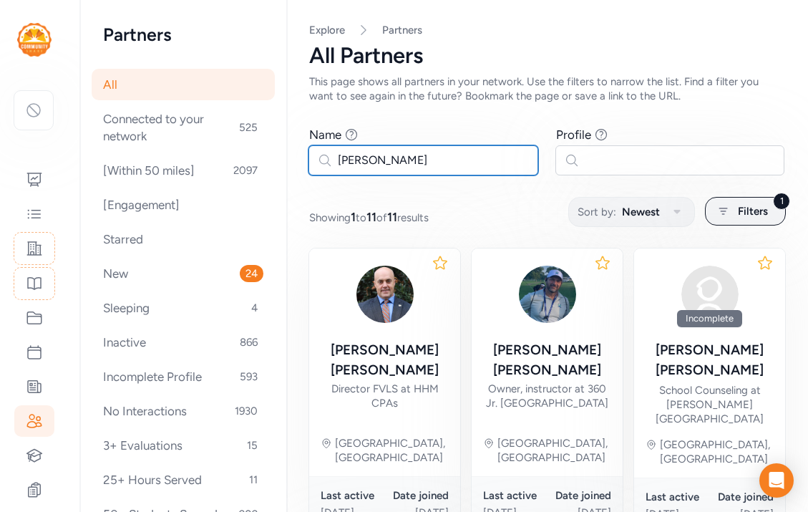 The width and height of the screenshot is (808, 512). What do you see at coordinates (252, 445) in the screenshot?
I see `span: 15` at bounding box center [252, 445].